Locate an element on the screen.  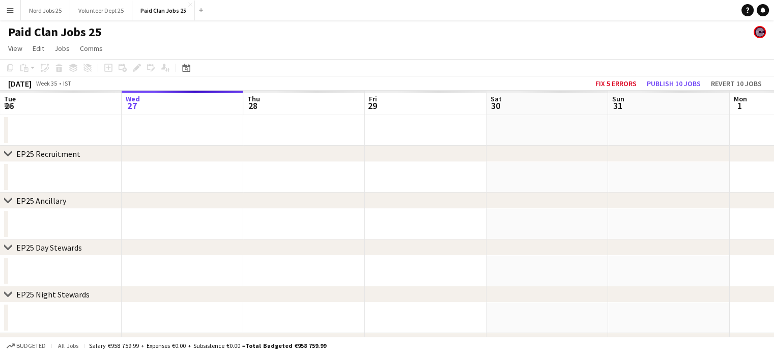
a: View is located at coordinates (15, 48).